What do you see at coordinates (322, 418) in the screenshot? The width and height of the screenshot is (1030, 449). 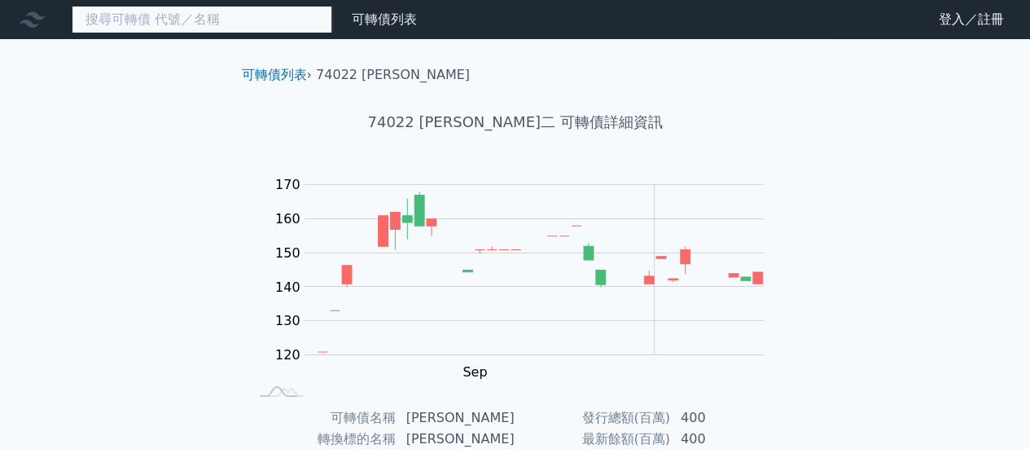 I see `td: 可轉債名稱` at bounding box center [322, 418].